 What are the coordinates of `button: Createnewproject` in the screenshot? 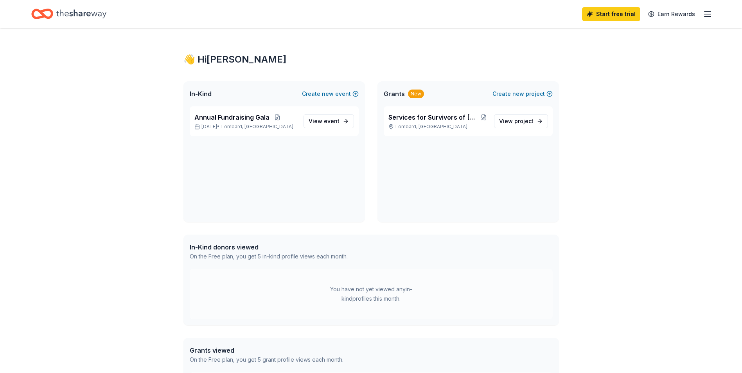 It's located at (522, 94).